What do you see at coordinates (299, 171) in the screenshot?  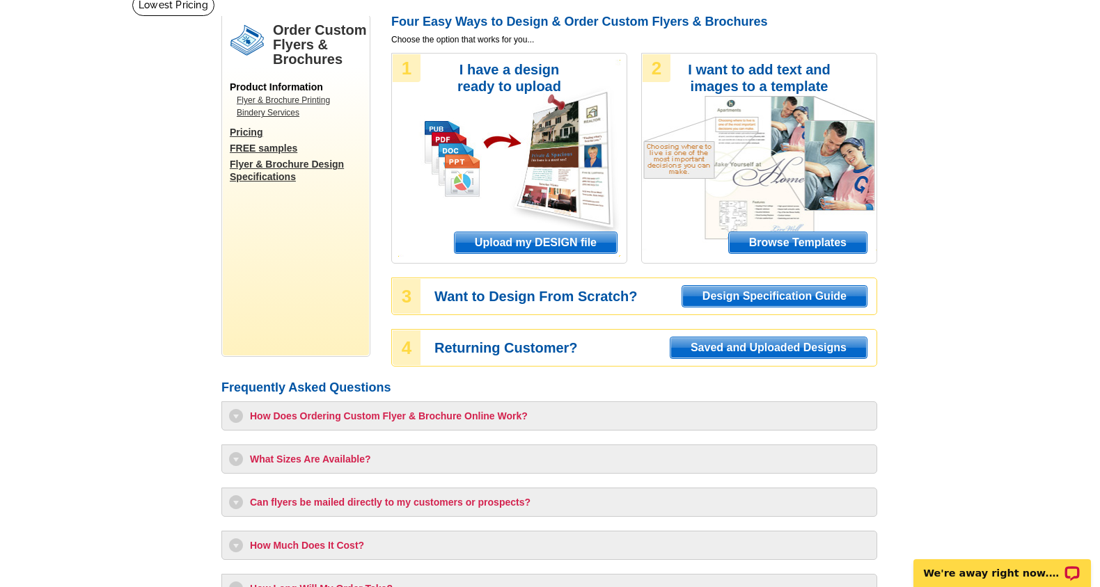 I see `a: Flyer & Brochure Design Specifications` at bounding box center [299, 171].